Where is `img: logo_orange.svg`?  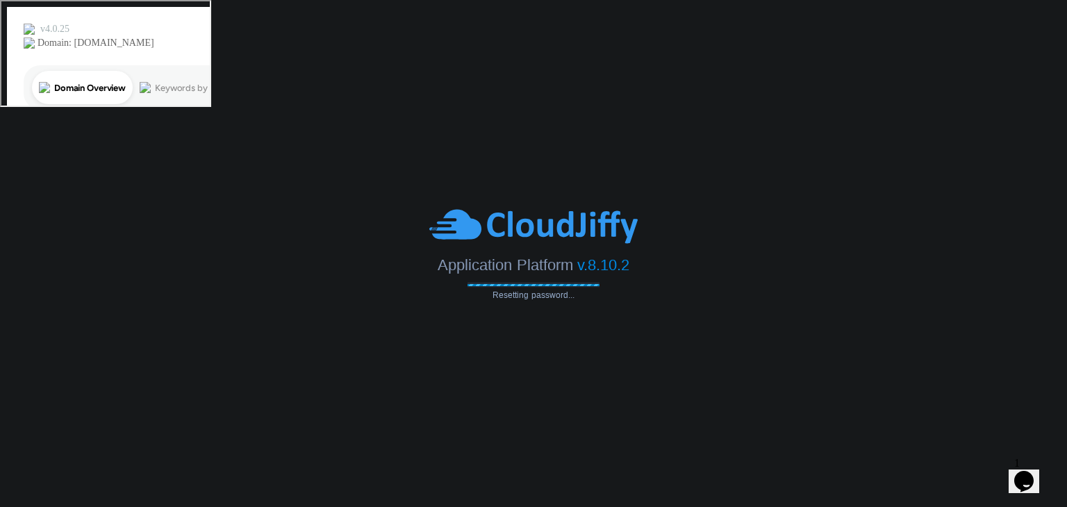
img: logo_orange.svg is located at coordinates (28, 28).